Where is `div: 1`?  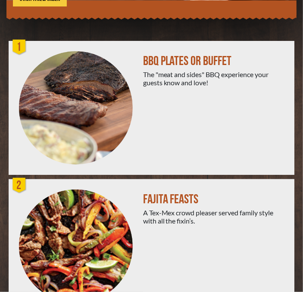 div: 1 is located at coordinates (19, 47).